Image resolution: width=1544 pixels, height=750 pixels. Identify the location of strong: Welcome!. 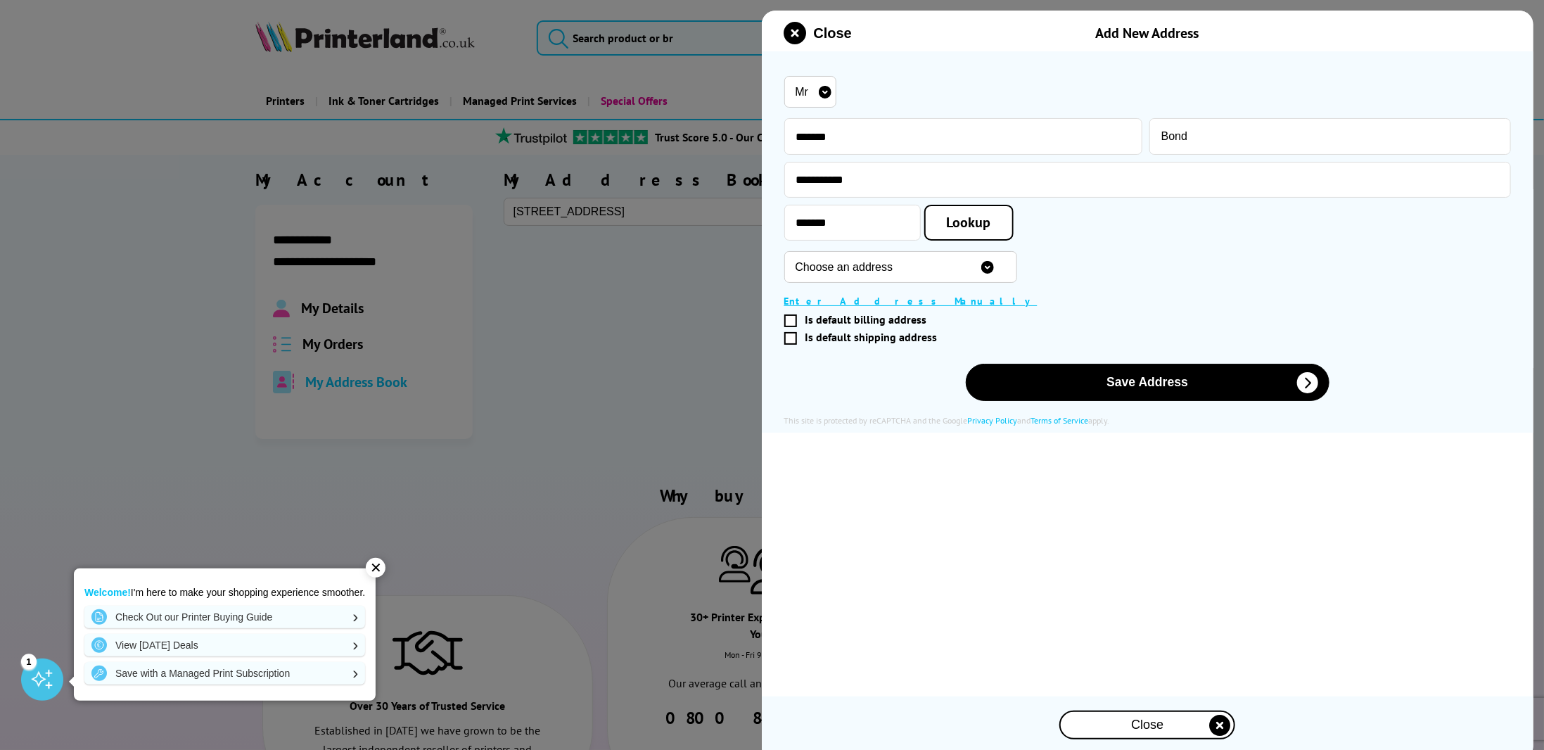
(108, 592).